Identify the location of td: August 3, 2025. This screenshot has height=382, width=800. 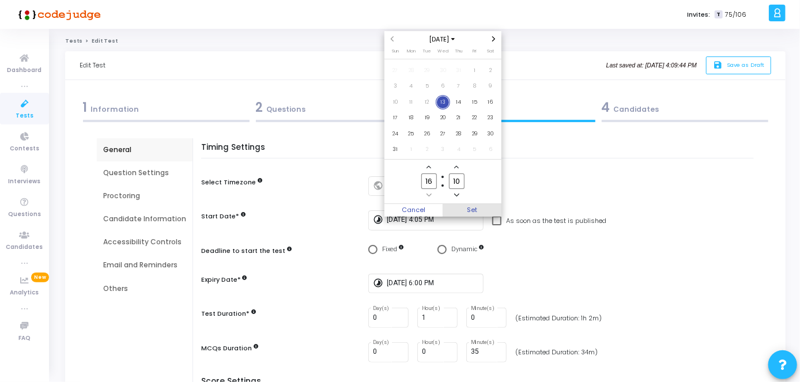
(395, 86).